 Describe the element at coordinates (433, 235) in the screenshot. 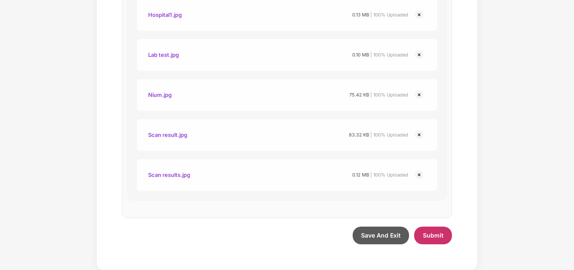

I see `button: Submit` at that location.